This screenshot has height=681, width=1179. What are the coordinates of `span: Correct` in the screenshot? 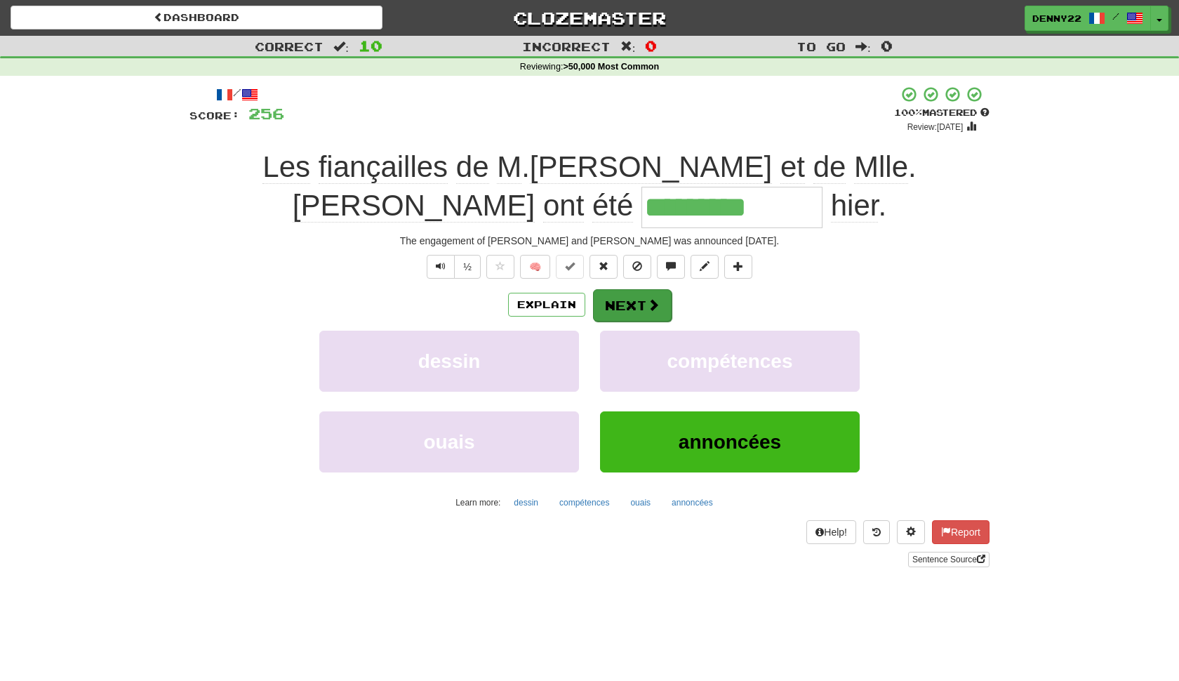 It's located at (289, 46).